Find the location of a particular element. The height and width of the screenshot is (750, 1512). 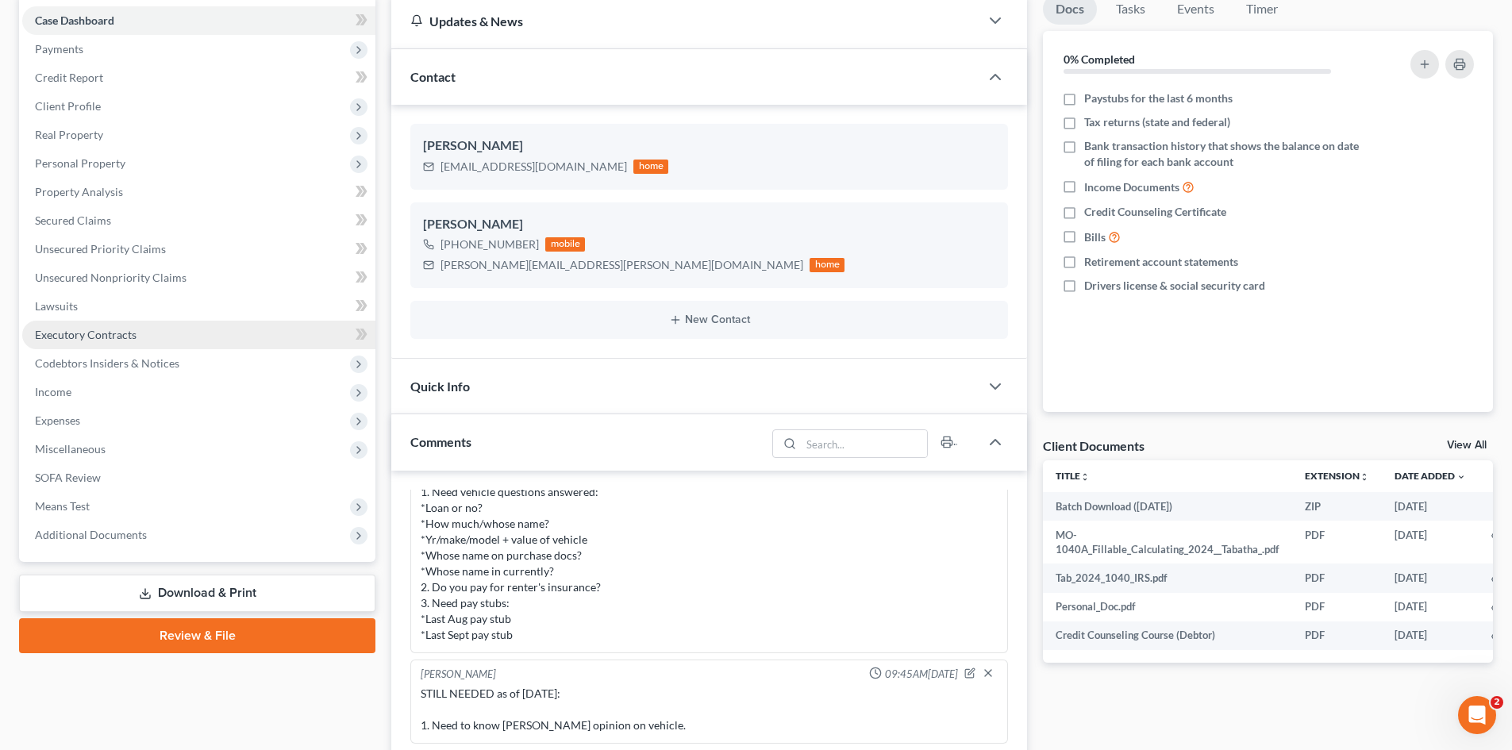

span: Personal Property is located at coordinates (80, 163).